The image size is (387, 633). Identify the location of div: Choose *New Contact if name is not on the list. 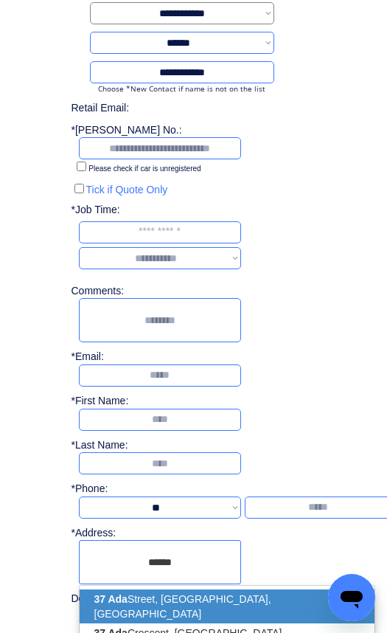
(182, 89).